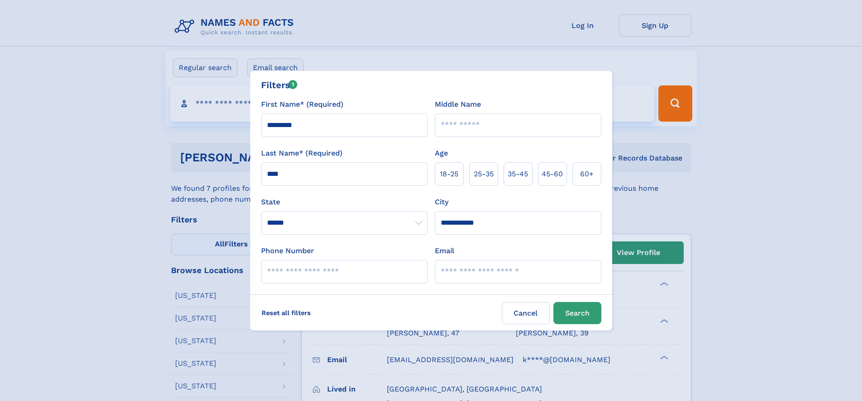 The image size is (862, 401). What do you see at coordinates (587, 174) in the screenshot?
I see `span: 60+` at bounding box center [587, 174].